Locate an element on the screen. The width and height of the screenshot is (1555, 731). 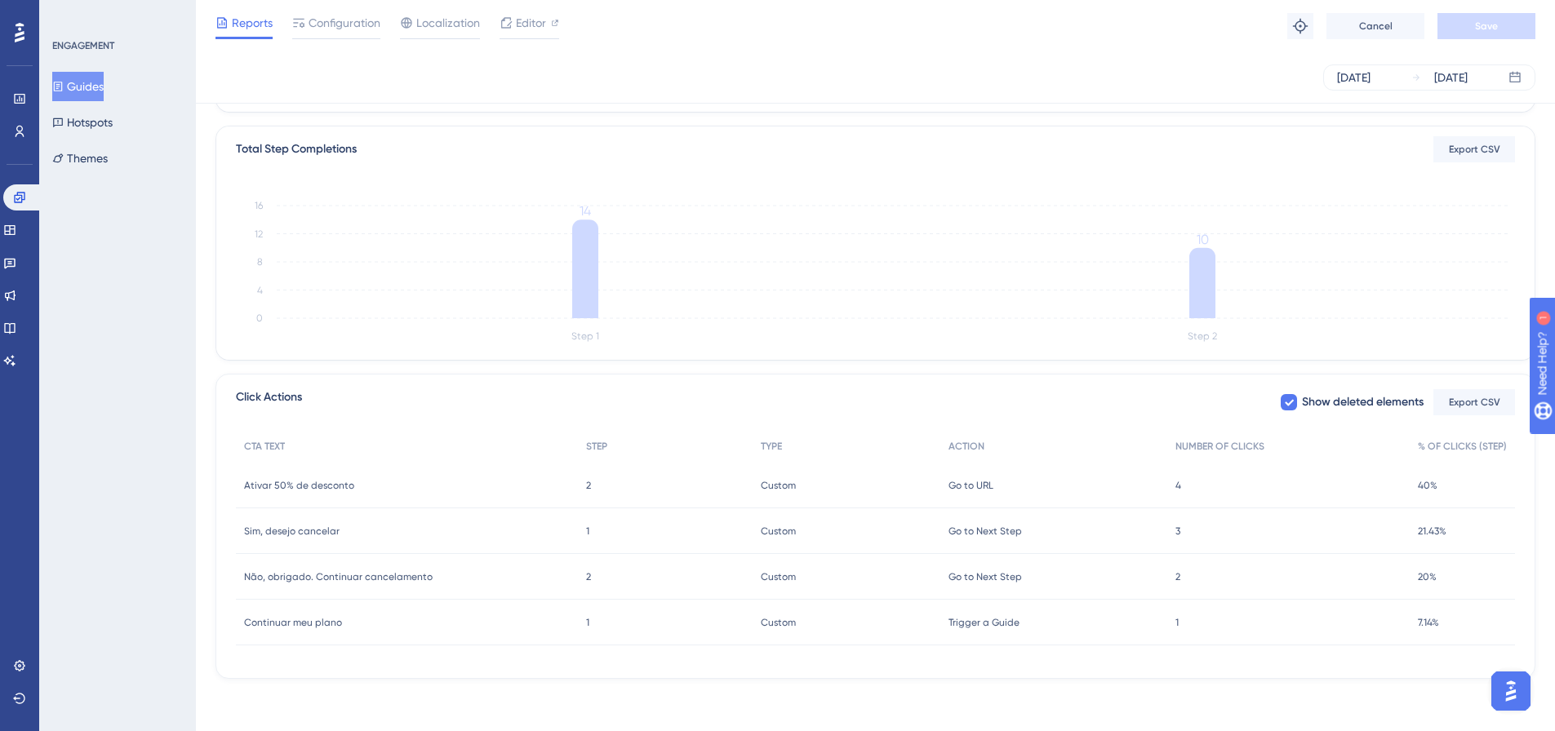
span: Editor is located at coordinates (531, 23).